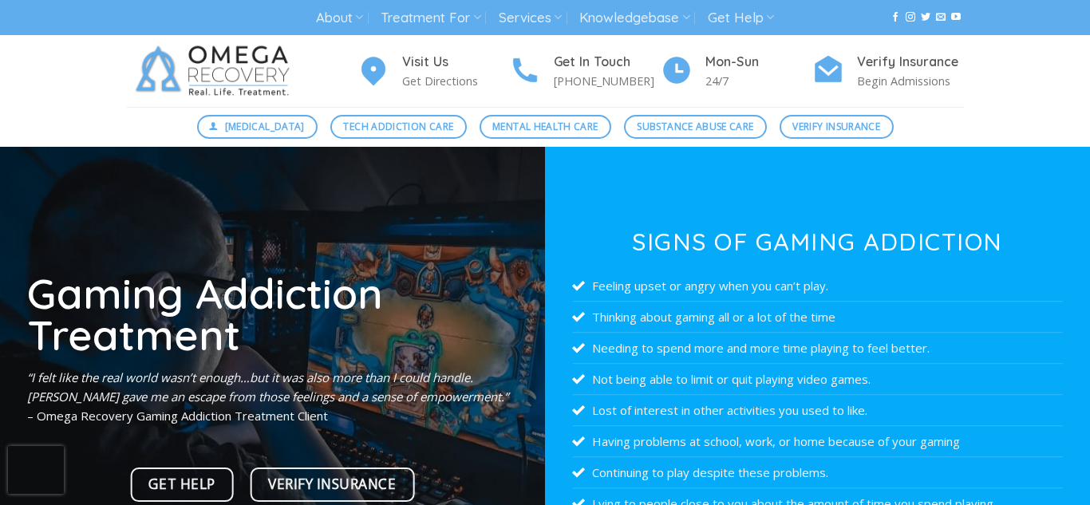 This screenshot has height=505, width=1090. Describe the element at coordinates (181, 484) in the screenshot. I see `span: Get Help` at that location.